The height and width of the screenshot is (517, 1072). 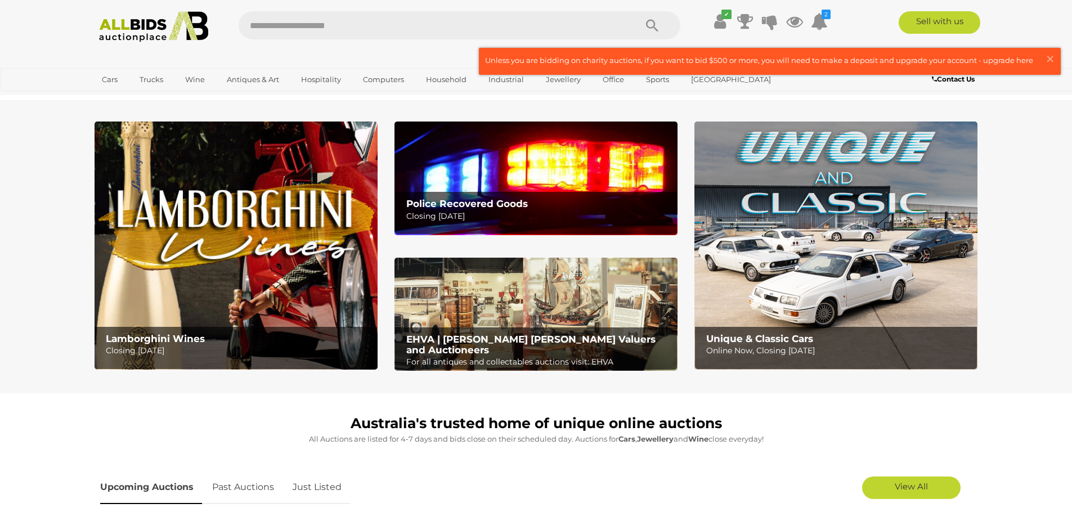 What do you see at coordinates (836, 245) in the screenshot?
I see `img: Unique & Classic Cars` at bounding box center [836, 245].